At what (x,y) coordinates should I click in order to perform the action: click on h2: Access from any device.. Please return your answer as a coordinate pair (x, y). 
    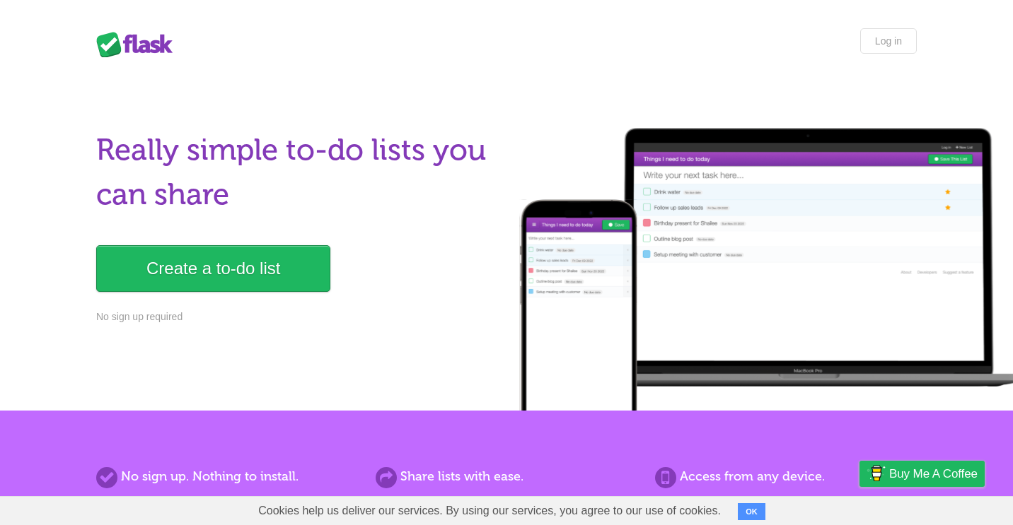
    Looking at the image, I should click on (786, 477).